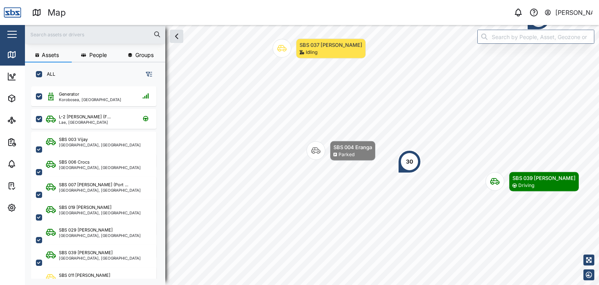  What do you see at coordinates (30, 120) in the screenshot?
I see `div: Sites` at bounding box center [30, 120].